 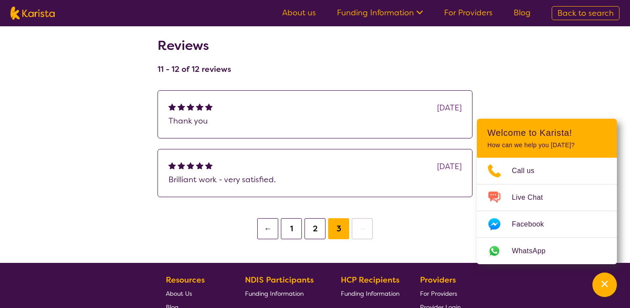 What do you see at coordinates (179, 293) in the screenshot?
I see `span: About Us` at bounding box center [179, 293].